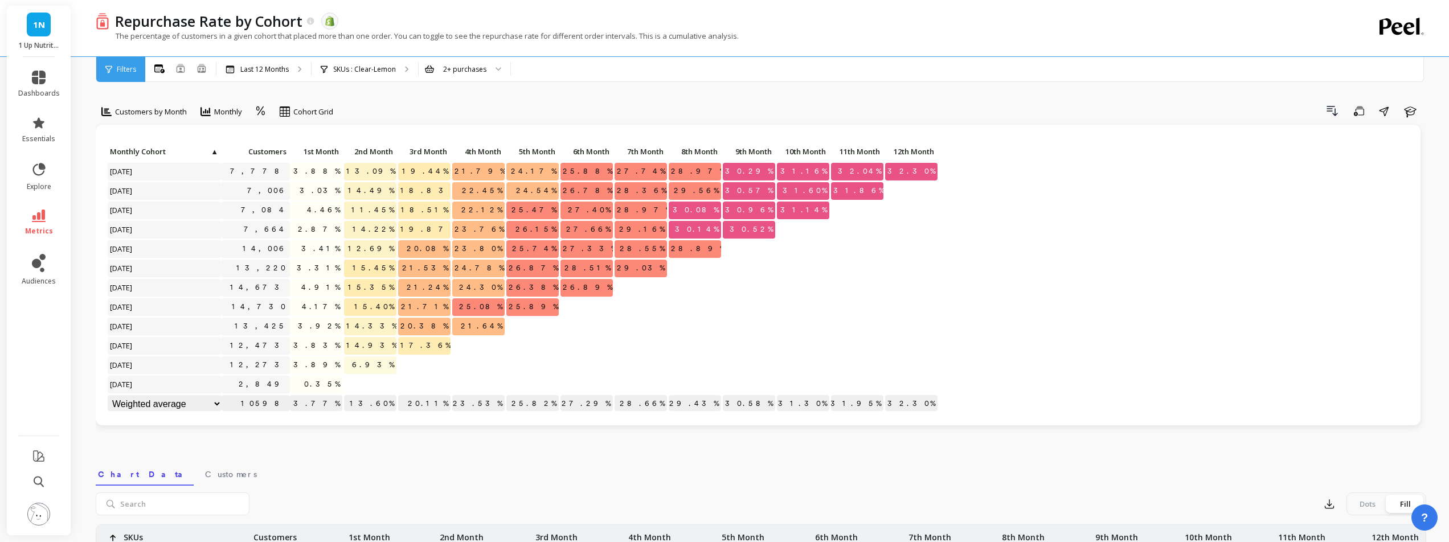 The height and width of the screenshot is (542, 1449). What do you see at coordinates (481, 307) in the screenshot?
I see `span: 25.08%` at bounding box center [481, 307].